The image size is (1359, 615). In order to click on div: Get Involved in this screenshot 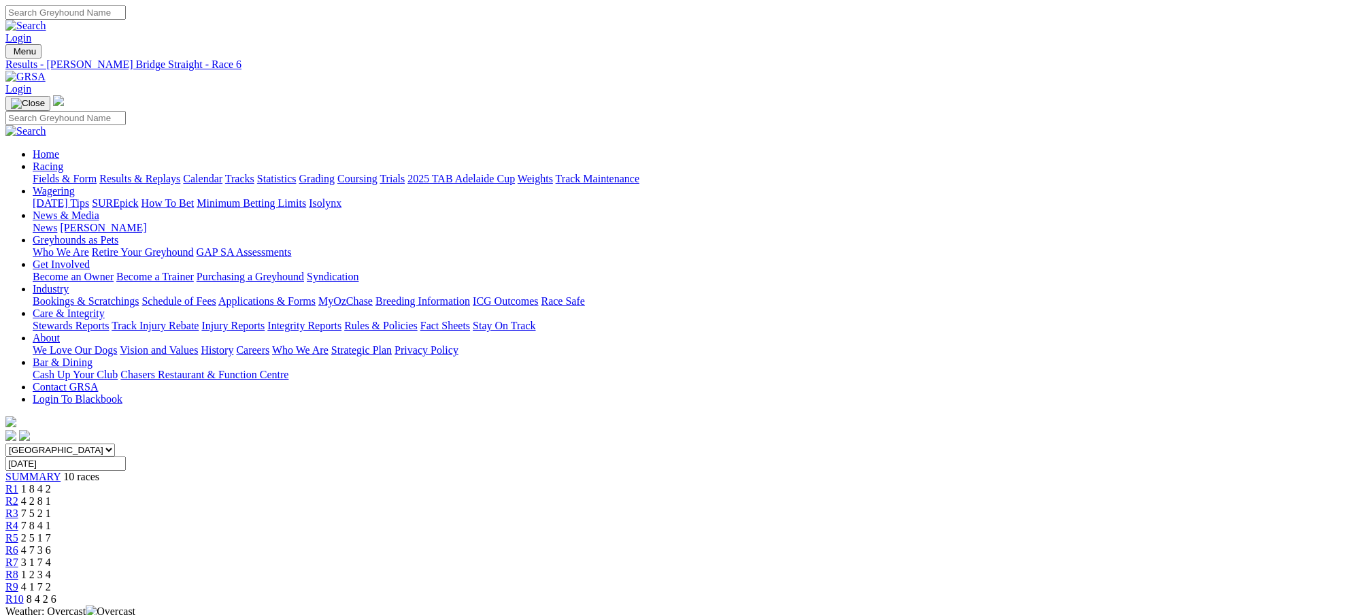, I will do `click(693, 277)`.